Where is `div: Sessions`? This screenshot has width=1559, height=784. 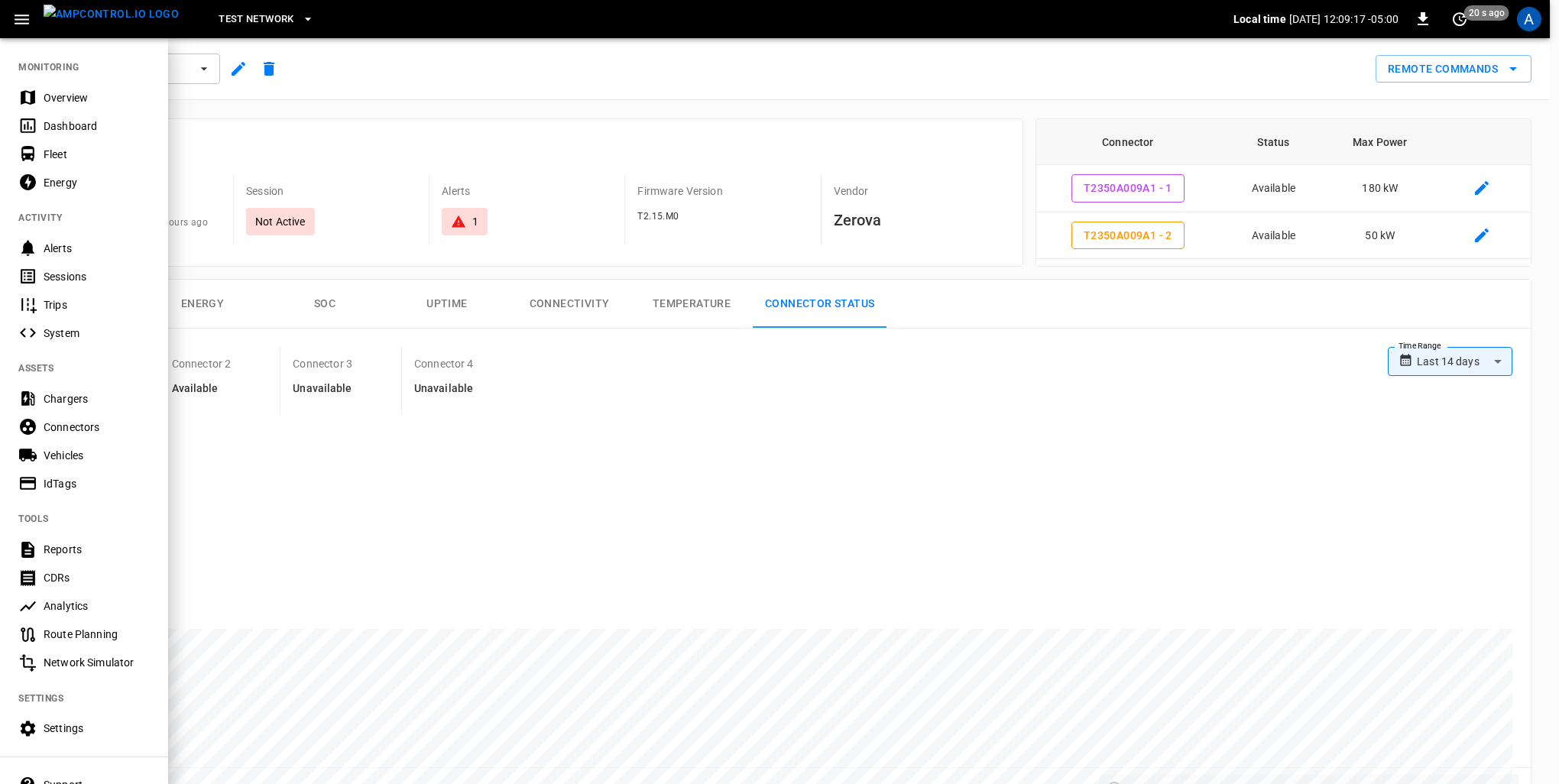 div: Sessions is located at coordinates (97, 277).